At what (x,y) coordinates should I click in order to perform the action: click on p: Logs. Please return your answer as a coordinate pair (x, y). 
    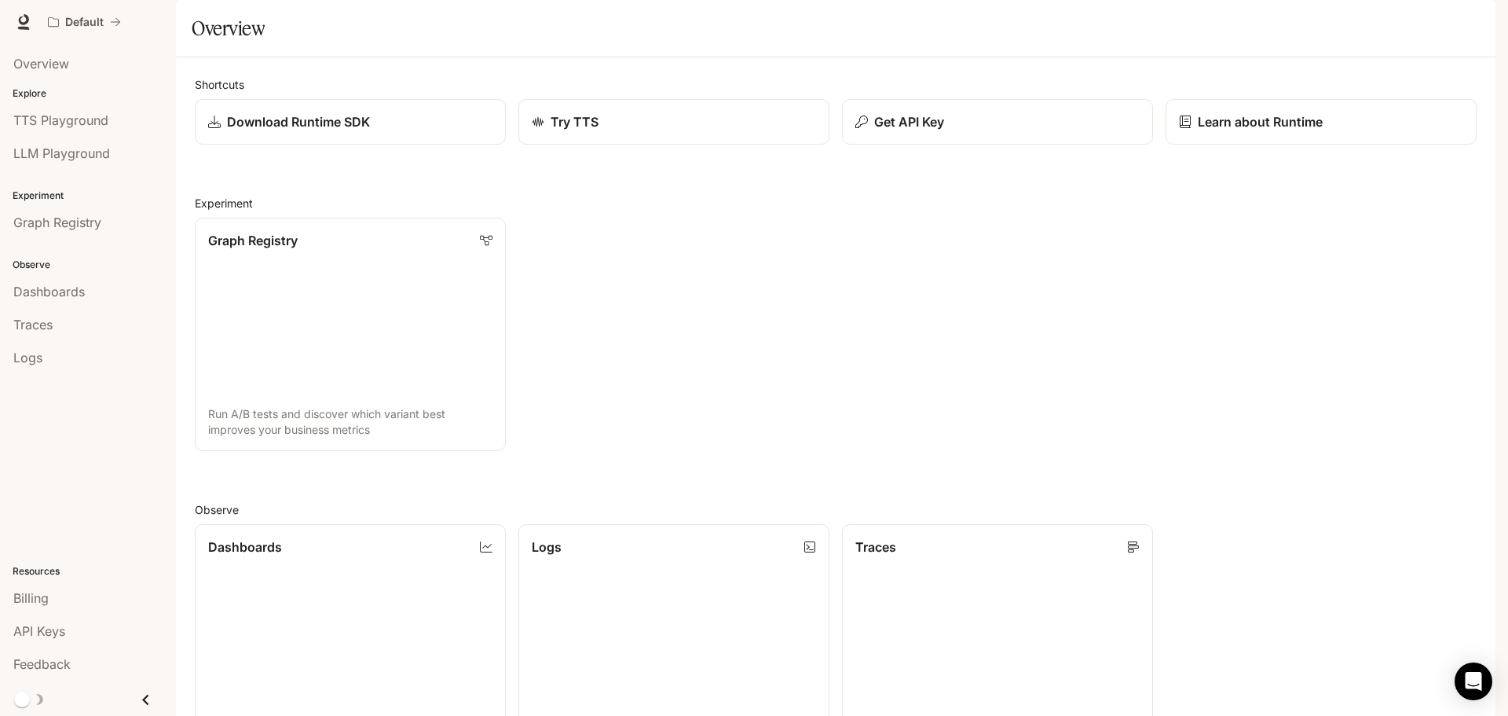
    Looking at the image, I should click on (547, 547).